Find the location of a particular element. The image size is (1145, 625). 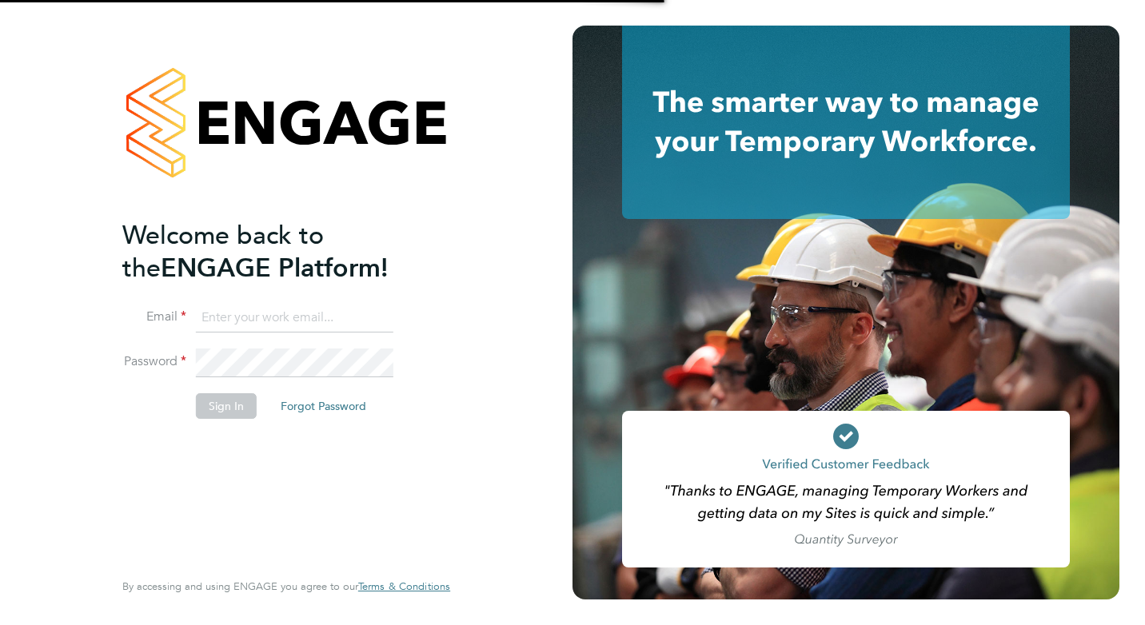

span: Welcome back to the is located at coordinates (223, 252).